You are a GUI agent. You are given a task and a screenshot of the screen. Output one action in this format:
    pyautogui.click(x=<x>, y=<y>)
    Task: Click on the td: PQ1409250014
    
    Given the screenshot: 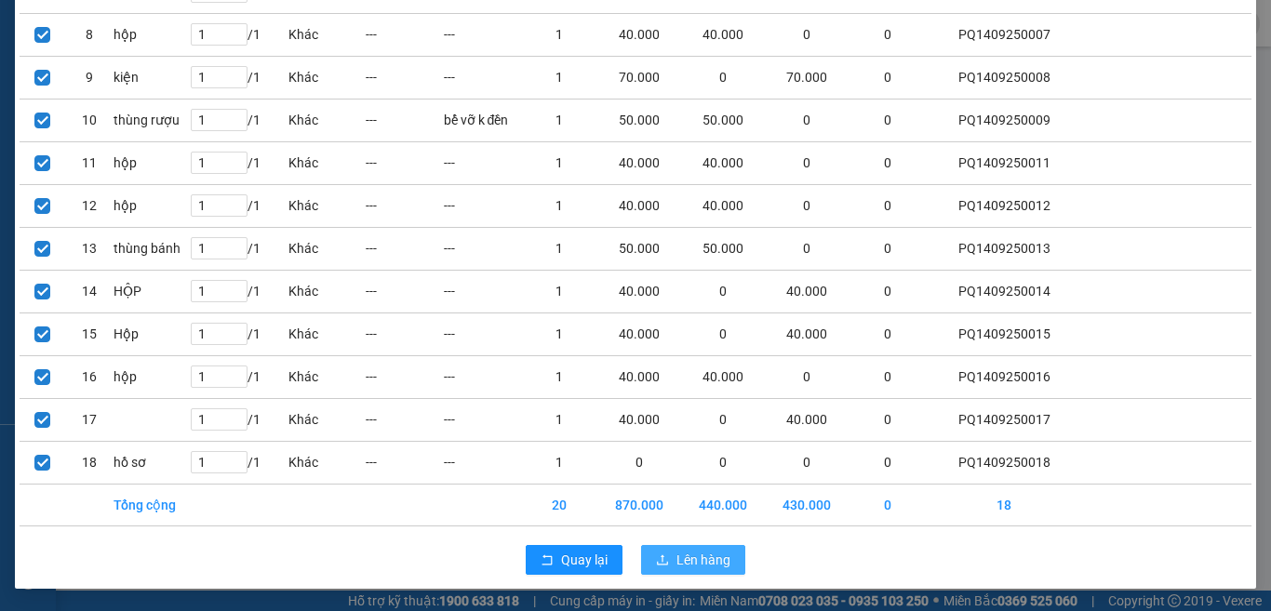 What is the action you would take?
    pyautogui.click(x=1004, y=291)
    